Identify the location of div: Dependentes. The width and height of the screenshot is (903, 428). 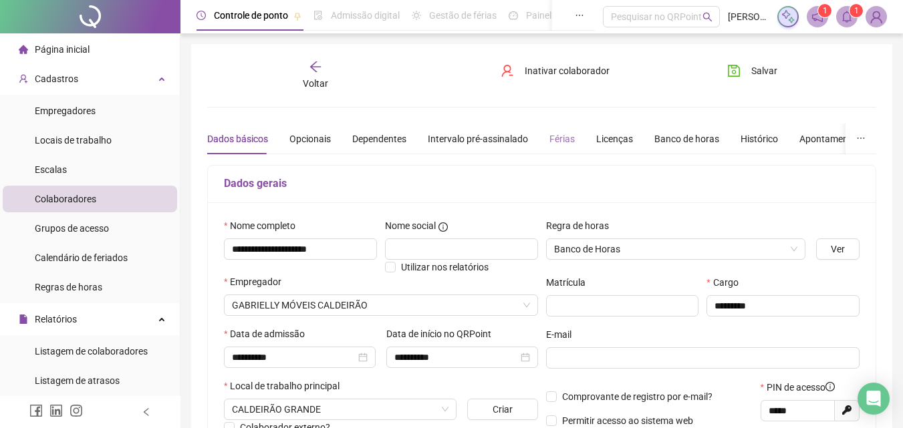
(379, 139).